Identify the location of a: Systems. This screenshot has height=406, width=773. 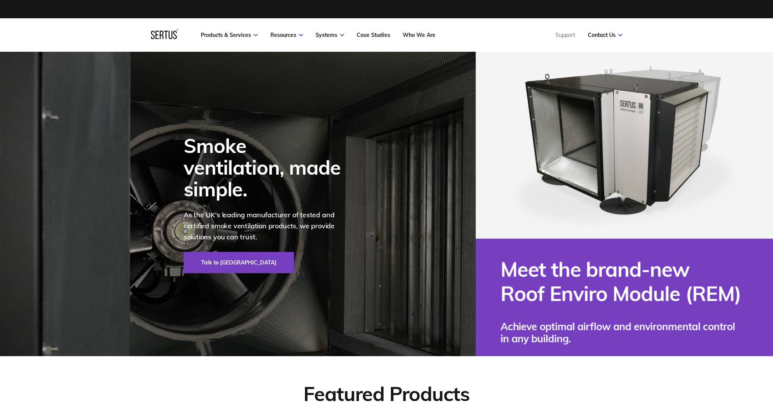
(330, 35).